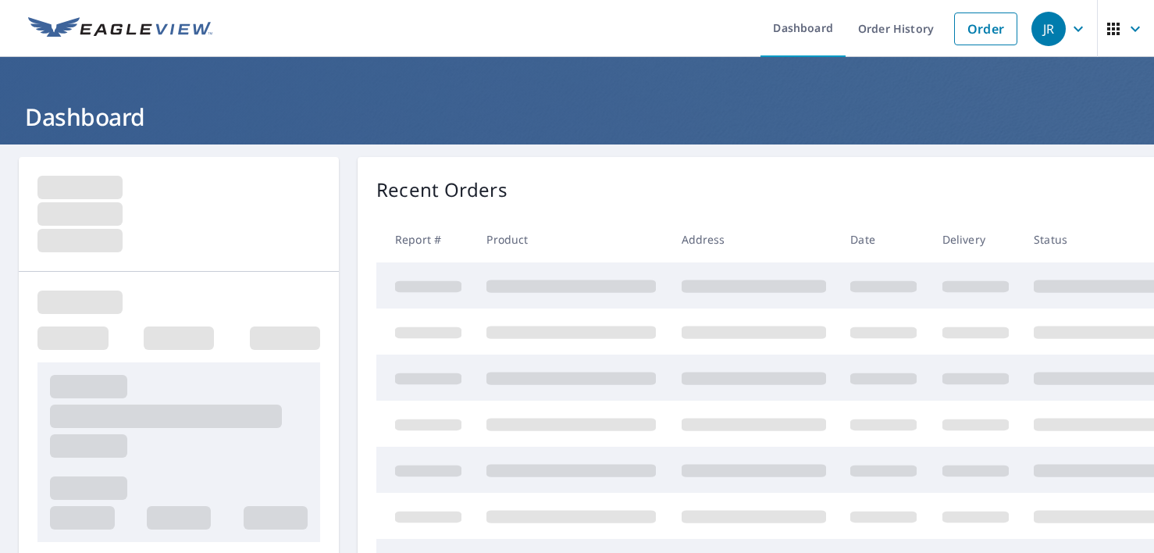 This screenshot has width=1154, height=553. Describe the element at coordinates (754, 239) in the screenshot. I see `th: Address` at that location.